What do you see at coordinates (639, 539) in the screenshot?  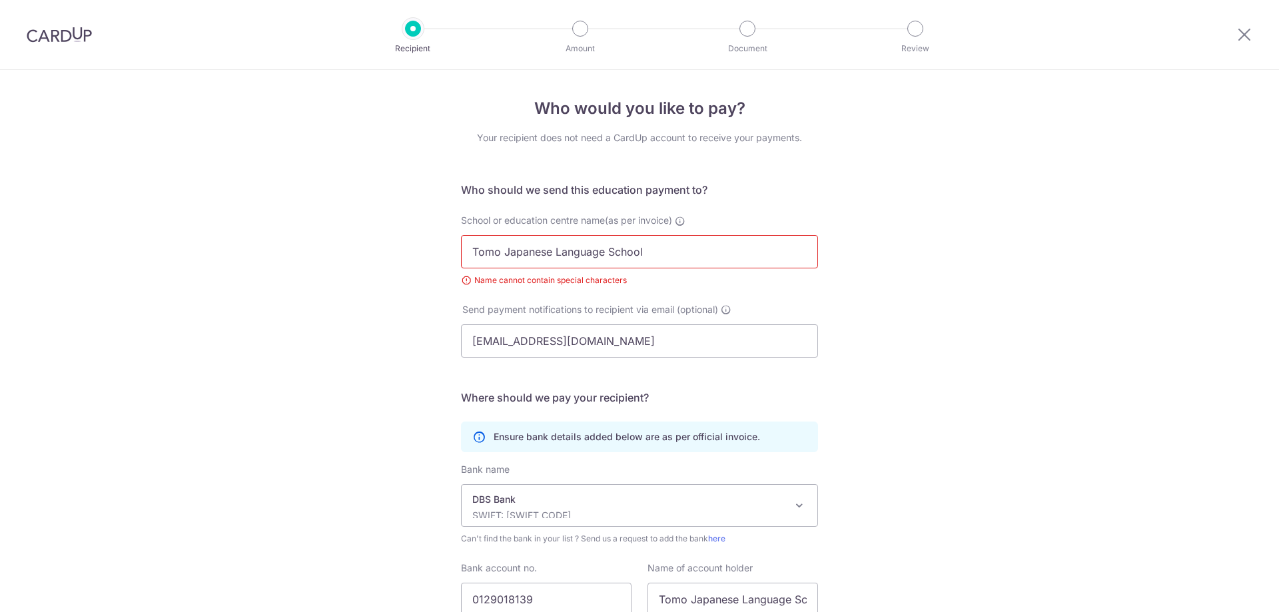 I see `span: Can't find the bank in your list ? Send us a request to add the bank` at bounding box center [639, 539].